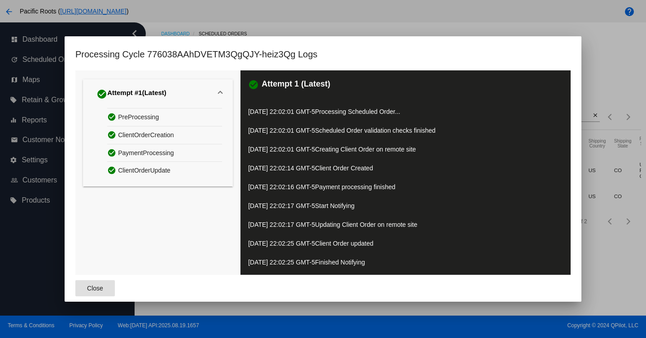  What do you see at coordinates (365, 149) in the screenshot?
I see `span: Creating Client Order on remote site` at bounding box center [365, 149].